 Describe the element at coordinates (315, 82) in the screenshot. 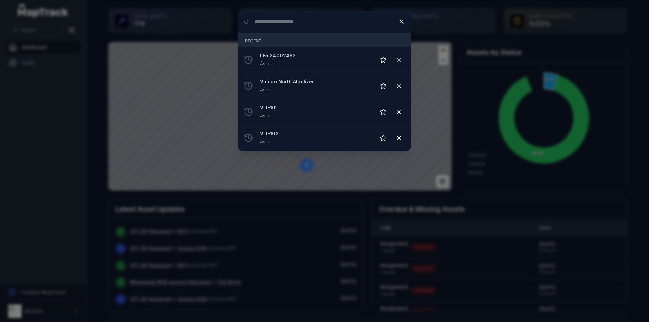

I see `strong: Vulcan North Alcolizer` at that location.